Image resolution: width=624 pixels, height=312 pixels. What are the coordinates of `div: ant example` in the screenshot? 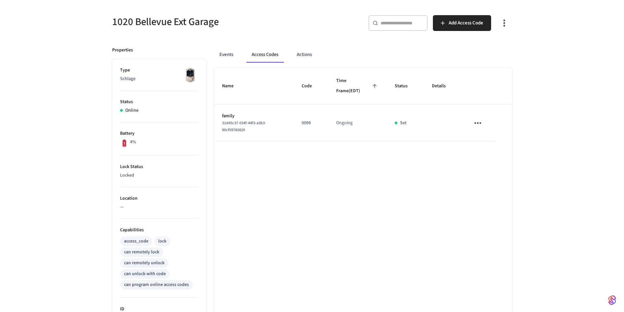 It's located at (363, 55).